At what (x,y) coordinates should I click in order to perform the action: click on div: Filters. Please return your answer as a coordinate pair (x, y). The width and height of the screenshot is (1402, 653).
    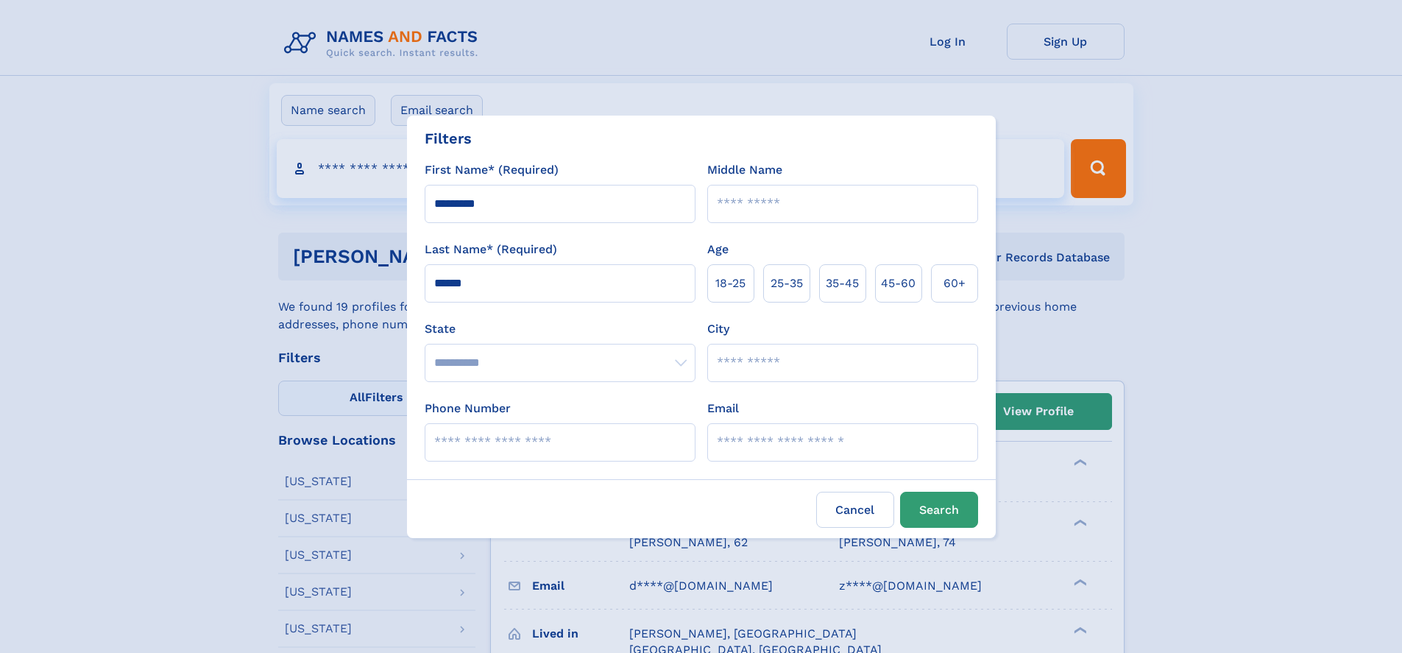
    Looking at the image, I should click on (448, 138).